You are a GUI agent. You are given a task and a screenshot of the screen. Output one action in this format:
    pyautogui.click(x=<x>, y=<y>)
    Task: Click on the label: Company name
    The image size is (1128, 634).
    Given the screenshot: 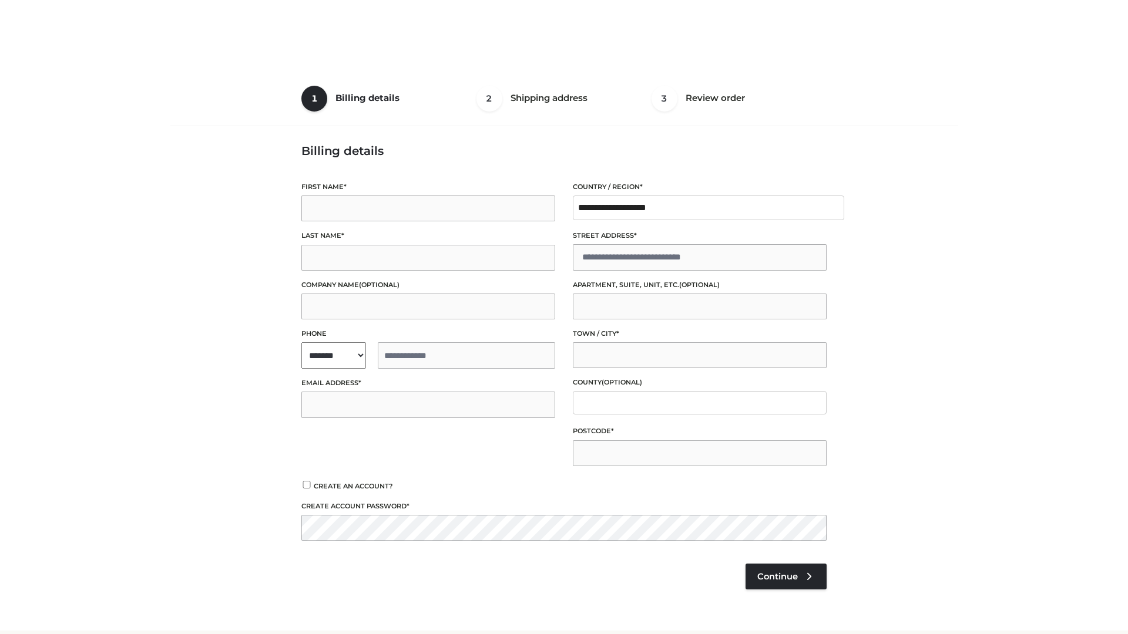 What is the action you would take?
    pyautogui.click(x=428, y=285)
    